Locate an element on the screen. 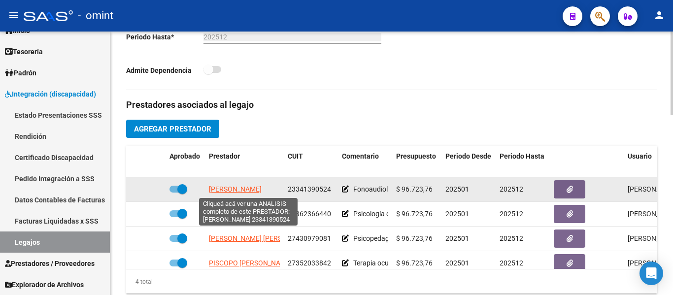 This screenshot has height=295, width=673. datatable-header-cell: Comentario is located at coordinates (365, 162).